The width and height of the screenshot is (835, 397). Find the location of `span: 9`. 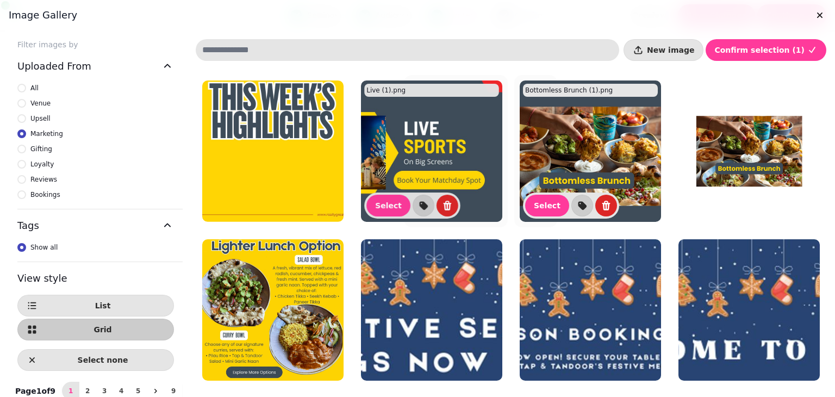

span: 9 is located at coordinates (173, 391).